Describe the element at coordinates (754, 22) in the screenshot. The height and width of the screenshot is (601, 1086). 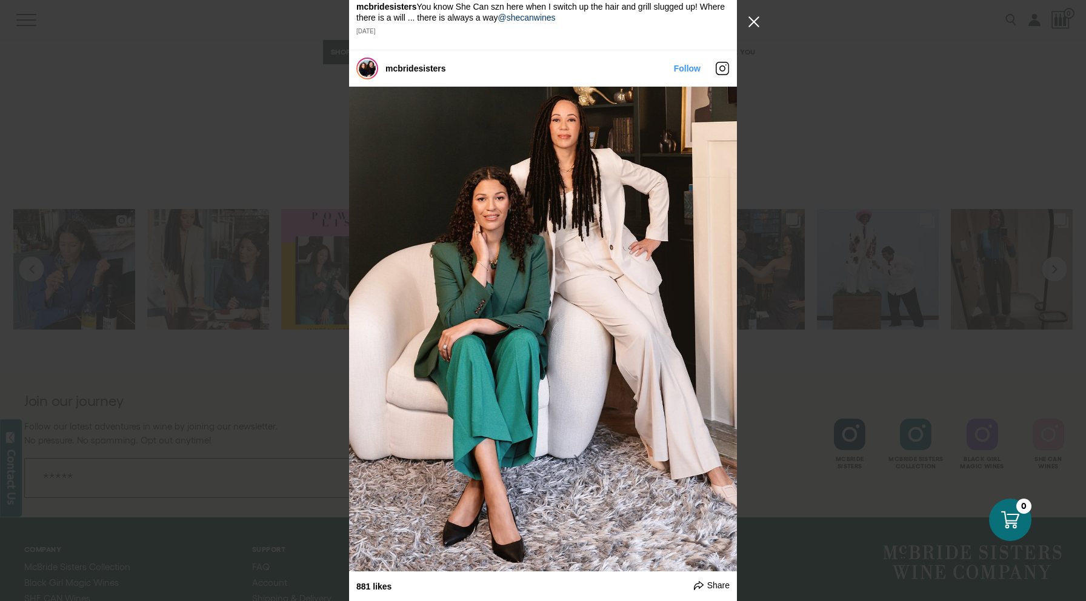
I see `button: Close Instagram Feed Popup` at that location.